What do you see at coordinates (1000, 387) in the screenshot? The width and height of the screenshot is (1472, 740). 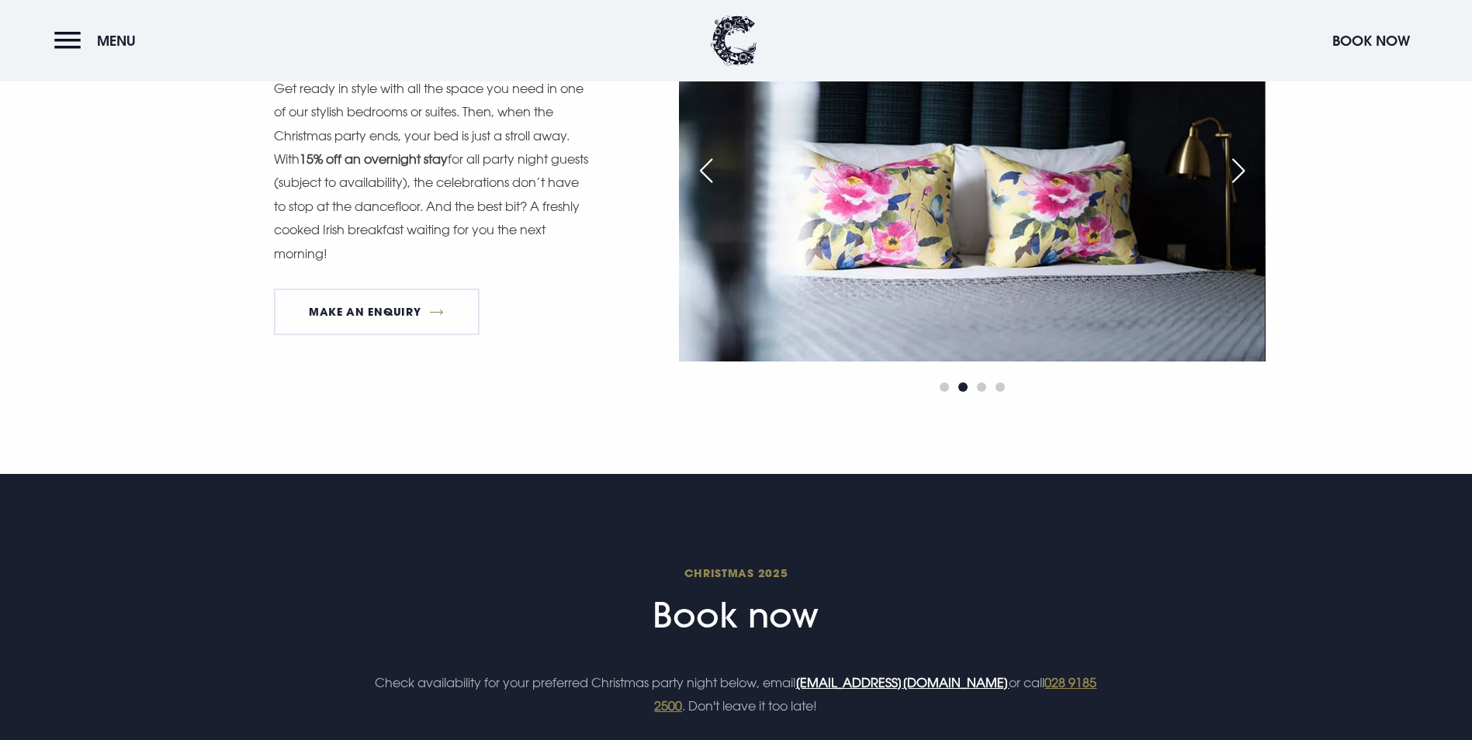 I see `span: Go to slide 4` at bounding box center [1000, 387].